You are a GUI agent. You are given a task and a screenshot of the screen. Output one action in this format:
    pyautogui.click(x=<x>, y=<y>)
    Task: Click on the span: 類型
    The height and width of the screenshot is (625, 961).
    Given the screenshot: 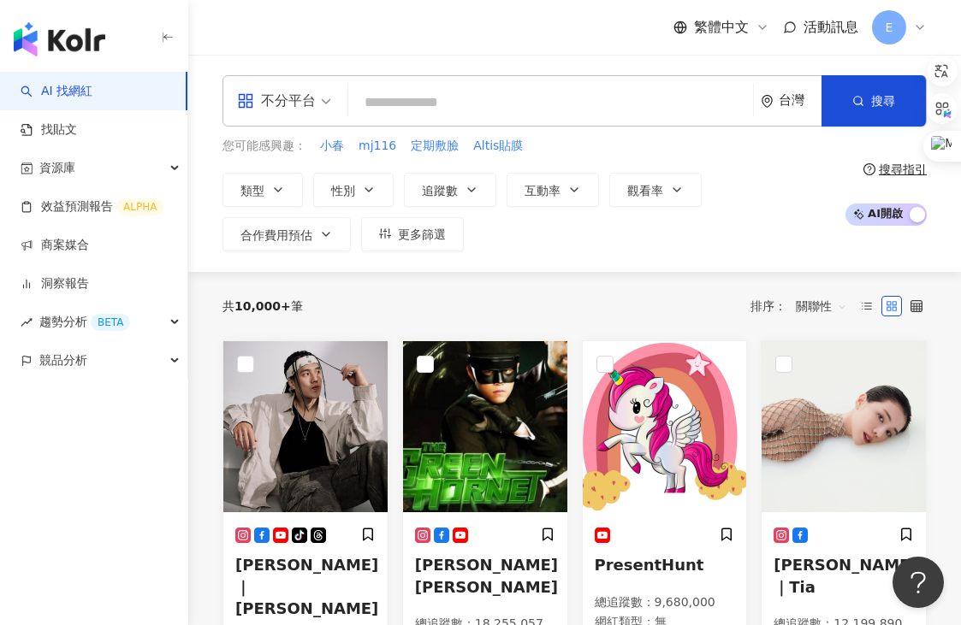 What is the action you would take?
    pyautogui.click(x=252, y=191)
    